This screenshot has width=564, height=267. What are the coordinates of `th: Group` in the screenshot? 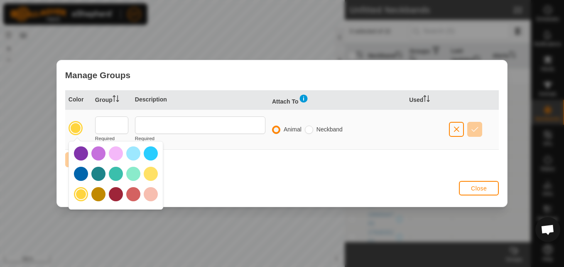 It's located at (112, 100).